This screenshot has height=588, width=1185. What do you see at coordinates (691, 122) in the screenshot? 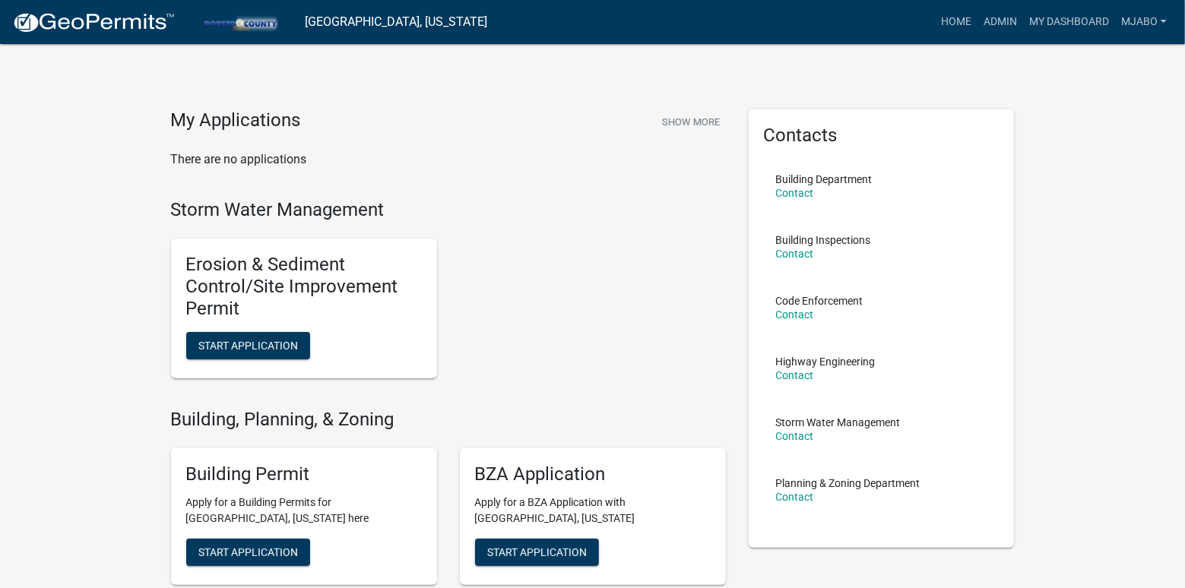
I see `button: Show More` at bounding box center [691, 122].